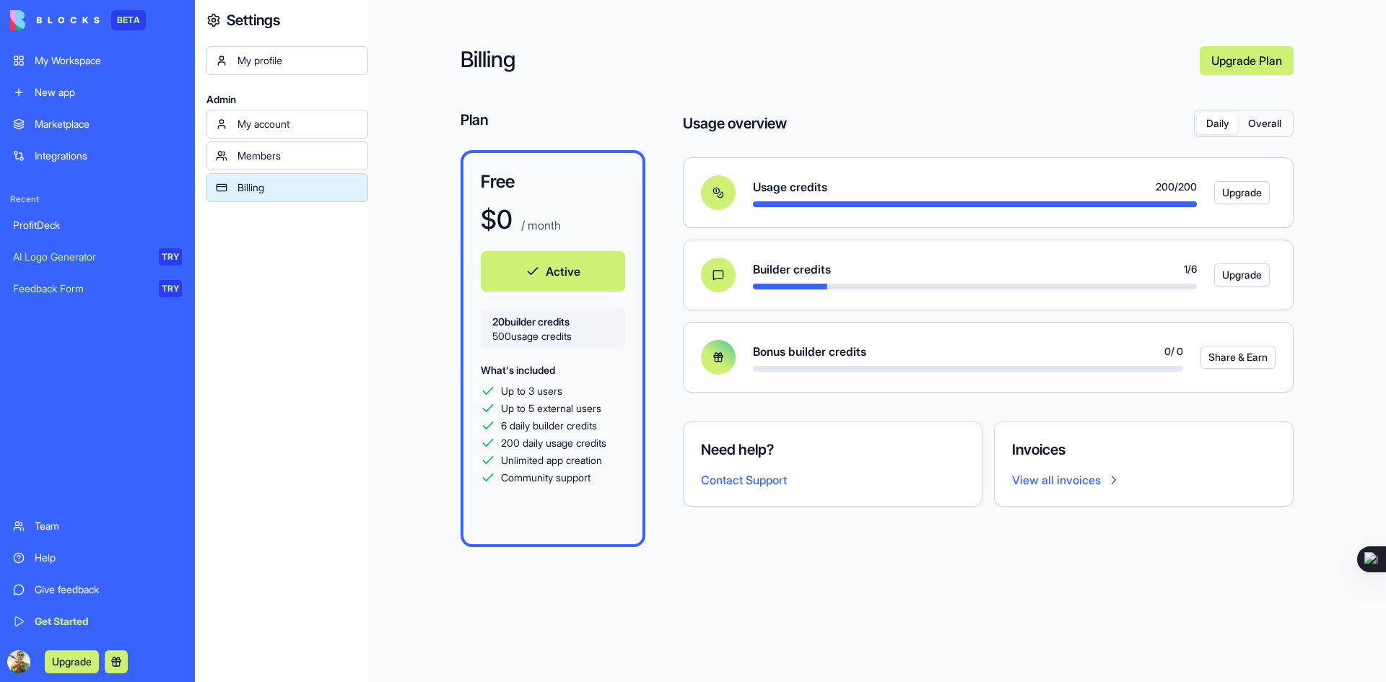 This screenshot has width=1386, height=682. What do you see at coordinates (28, 479) in the screenshot?
I see `button: Upload attachment` at bounding box center [28, 479].